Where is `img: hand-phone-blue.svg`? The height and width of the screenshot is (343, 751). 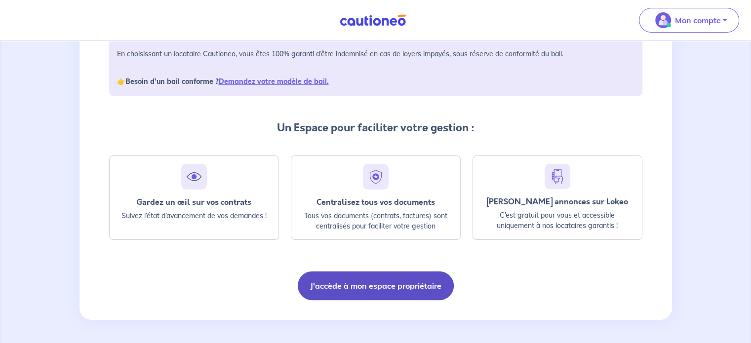
img: hand-phone-blue.svg is located at coordinates (557, 176).